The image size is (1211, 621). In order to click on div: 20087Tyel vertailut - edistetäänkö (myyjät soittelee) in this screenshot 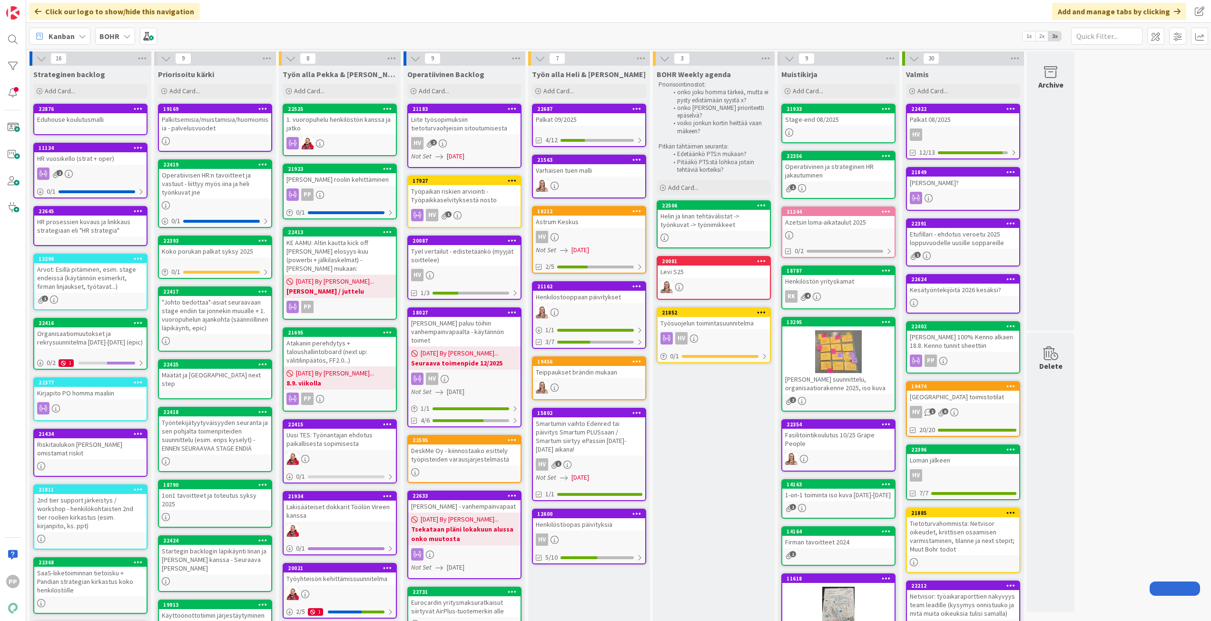, I will do `click(465, 251)`.